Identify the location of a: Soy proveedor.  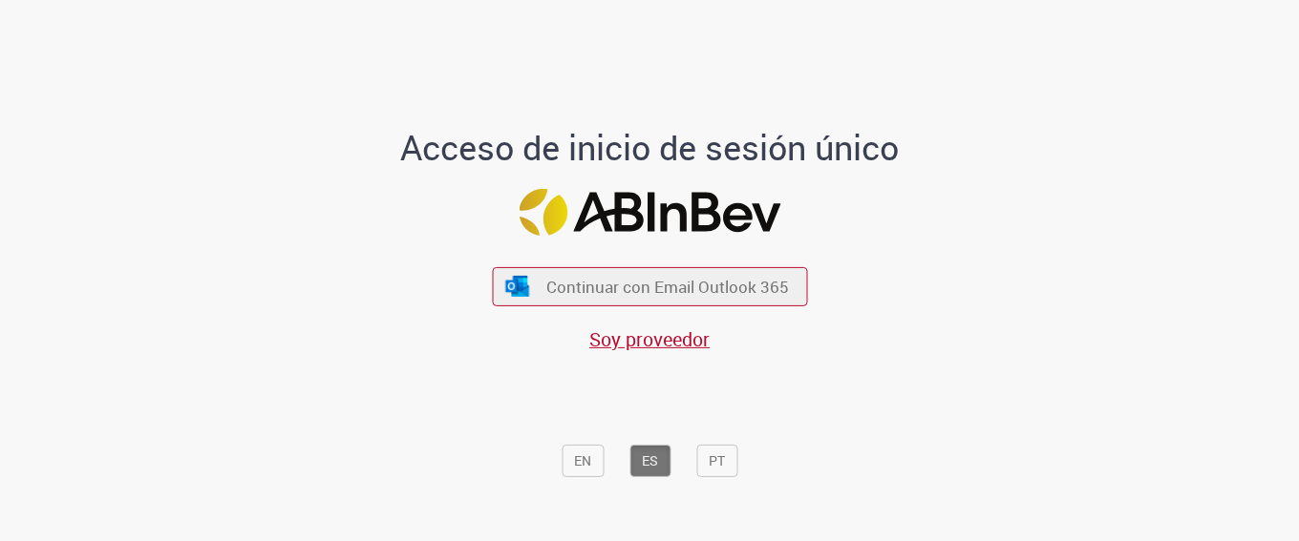
(649, 339).